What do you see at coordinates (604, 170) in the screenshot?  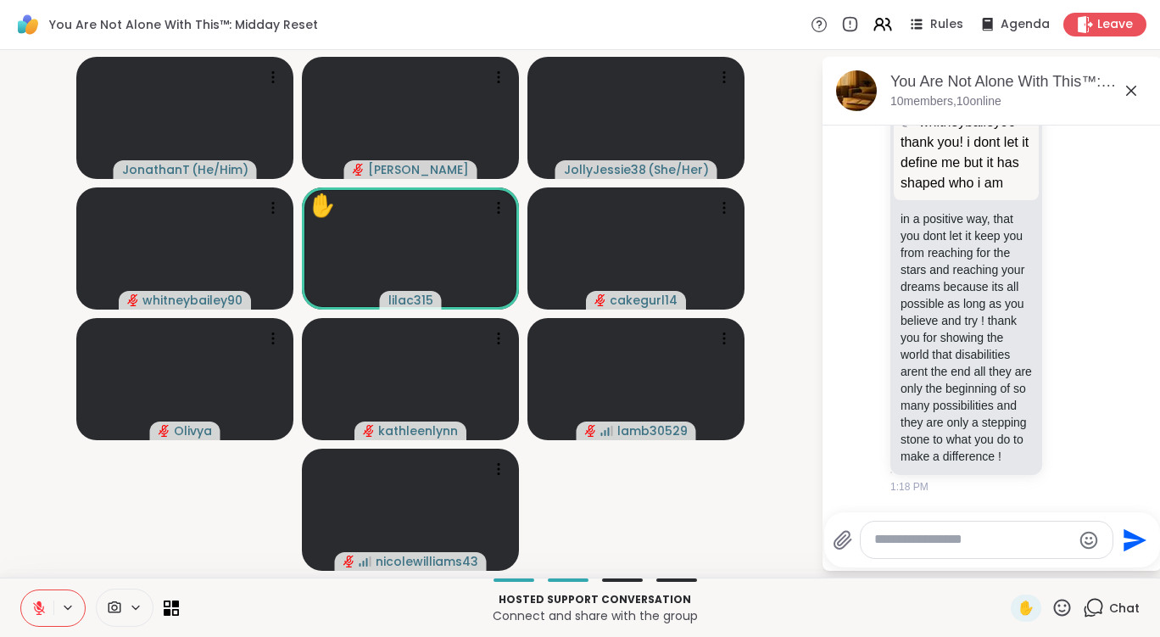 I see `span: JollyJessie38` at bounding box center [604, 170].